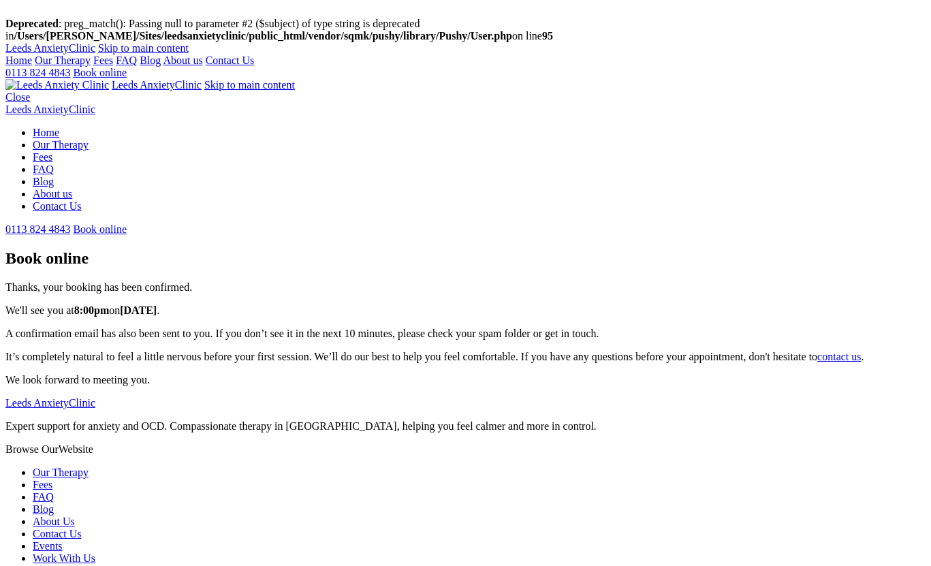 This screenshot has height=566, width=931. I want to click on b: 95, so click(548, 35).